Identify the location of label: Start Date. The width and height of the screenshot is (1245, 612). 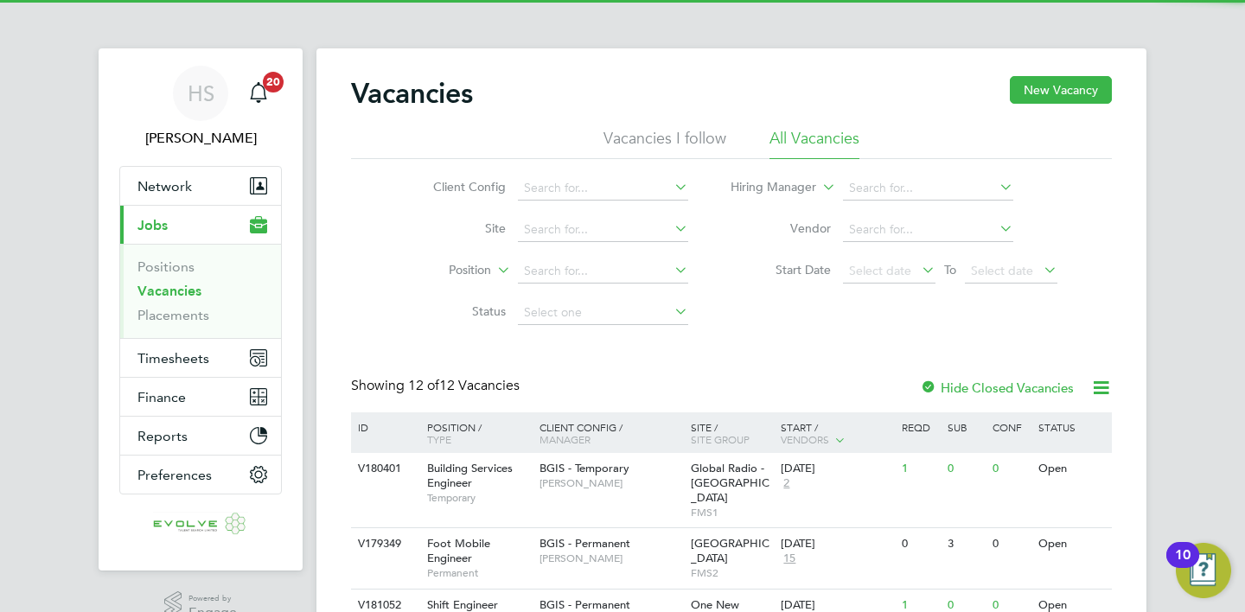
(781, 270).